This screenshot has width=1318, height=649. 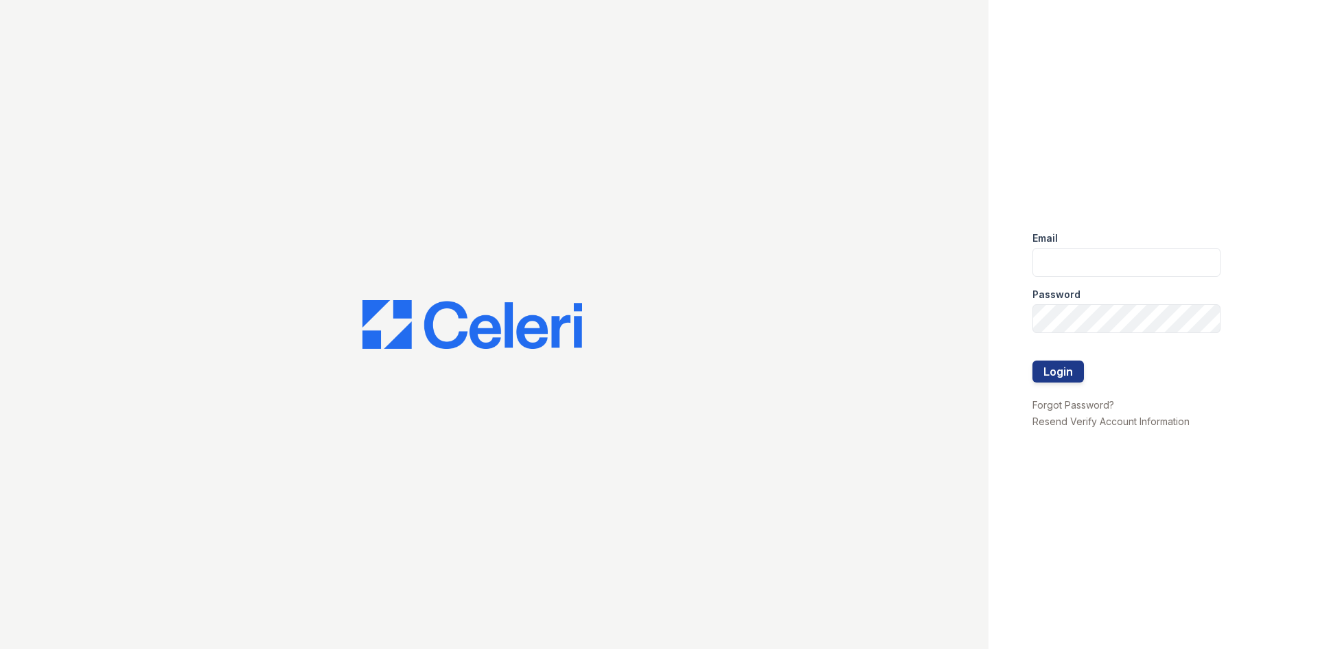 I want to click on label: Password, so click(x=1056, y=294).